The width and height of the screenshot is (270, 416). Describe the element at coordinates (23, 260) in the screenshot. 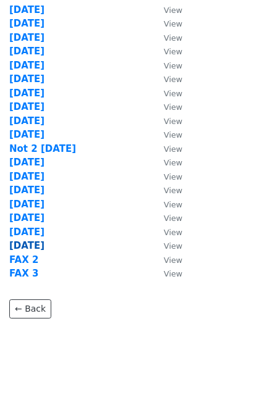

I see `strong: FAX 2` at that location.